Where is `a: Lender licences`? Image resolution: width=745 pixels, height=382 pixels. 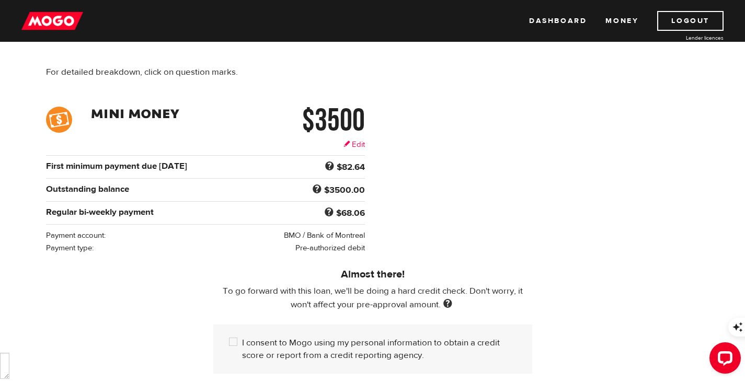
a: Lender licences is located at coordinates (684, 38).